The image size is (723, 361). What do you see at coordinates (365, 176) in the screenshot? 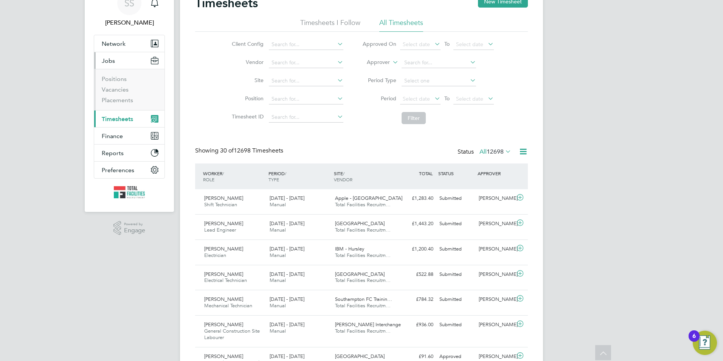
I see `div: SITE` at bounding box center [365, 176].